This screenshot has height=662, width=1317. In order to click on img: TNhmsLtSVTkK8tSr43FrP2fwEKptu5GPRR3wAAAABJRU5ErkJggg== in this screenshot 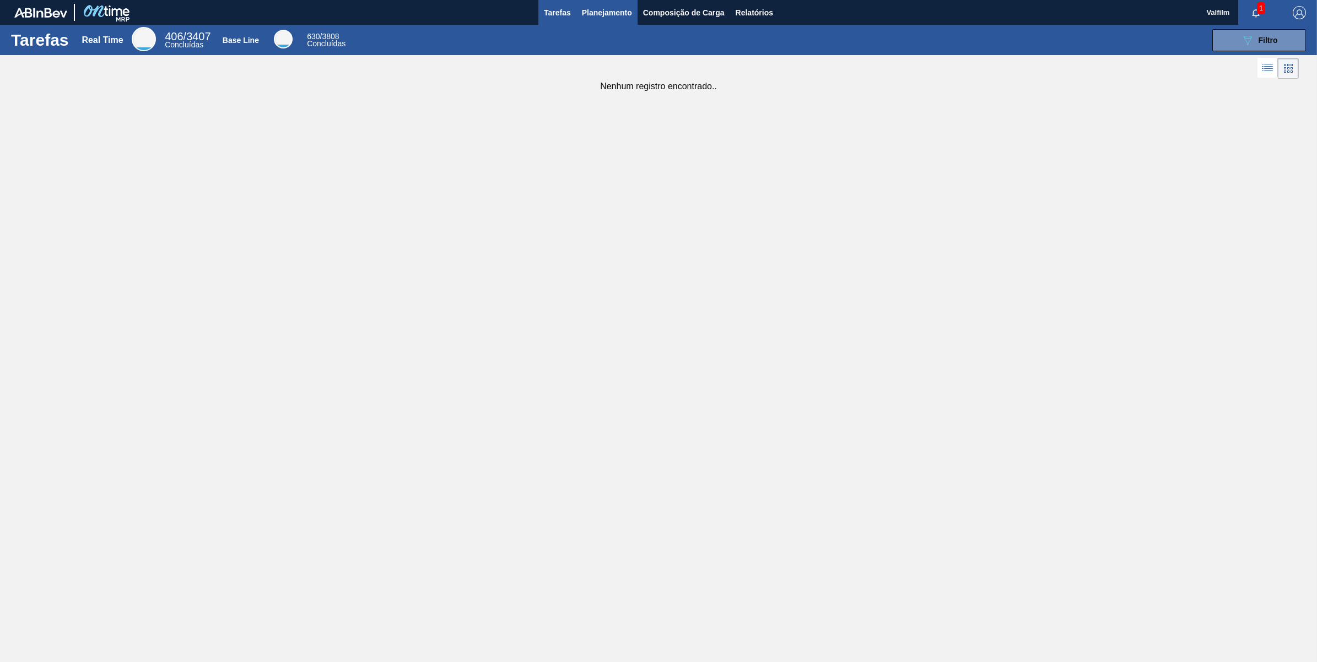, I will do `click(41, 13)`.